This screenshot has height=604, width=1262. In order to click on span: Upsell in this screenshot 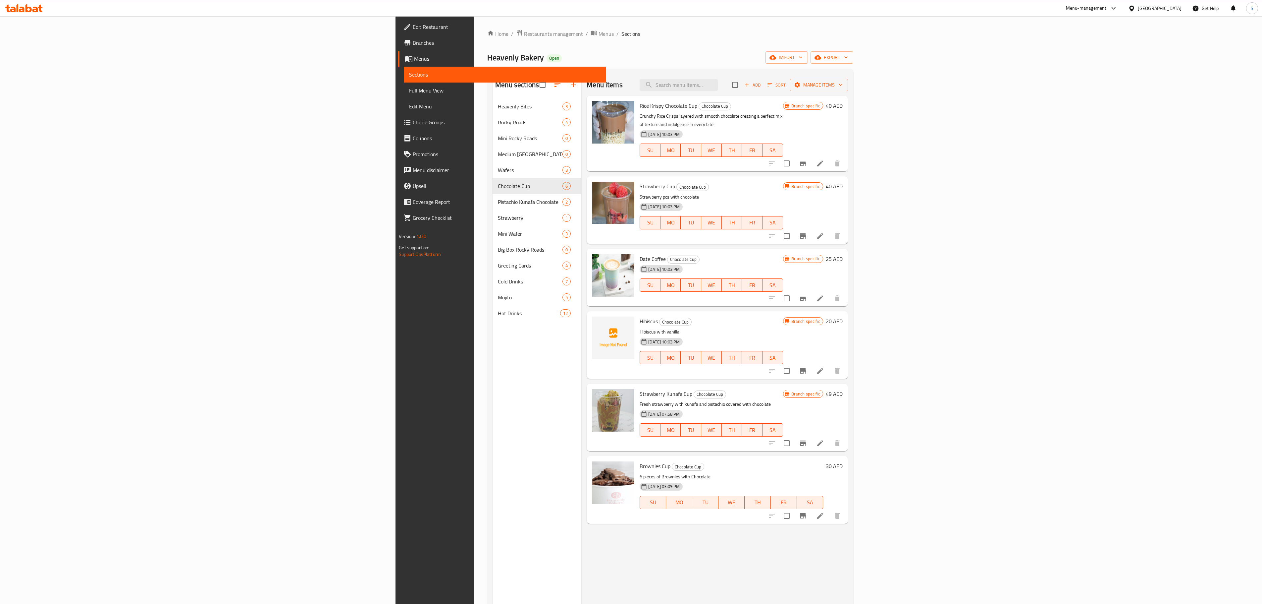, I will do `click(507, 186)`.